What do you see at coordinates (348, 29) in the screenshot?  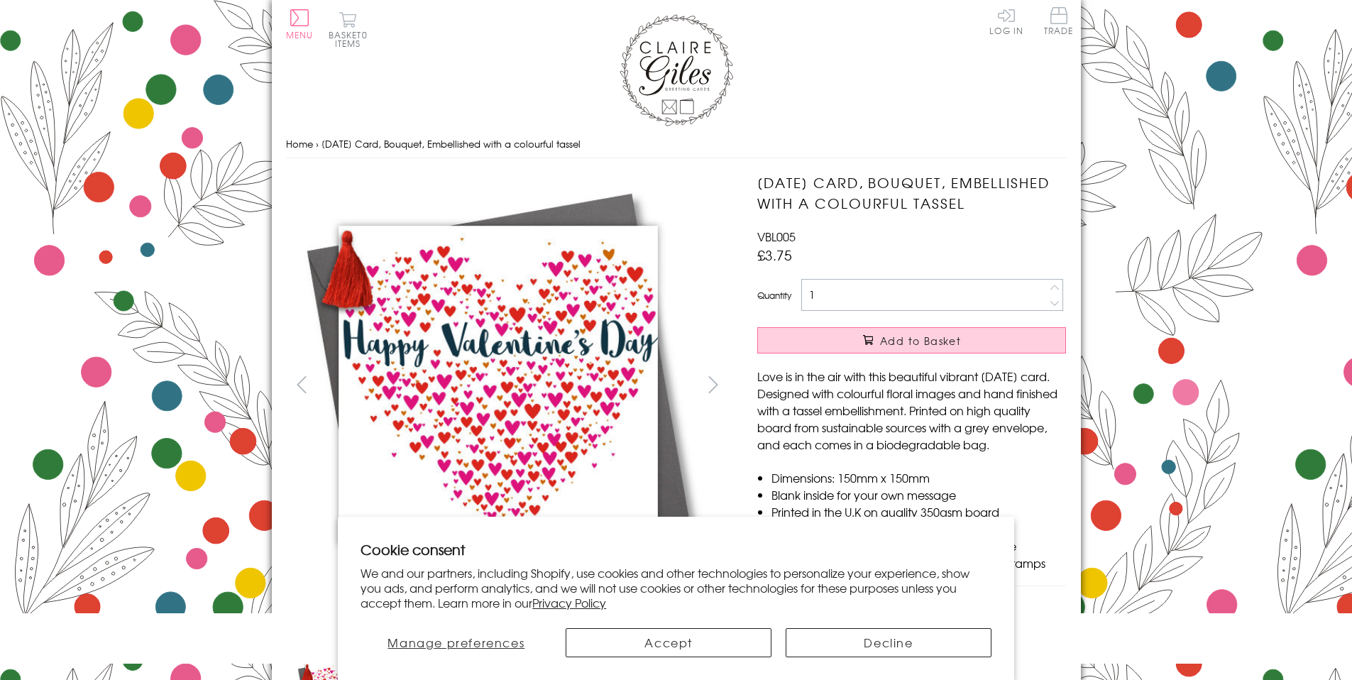 I see `button: Basket0 items` at bounding box center [348, 29].